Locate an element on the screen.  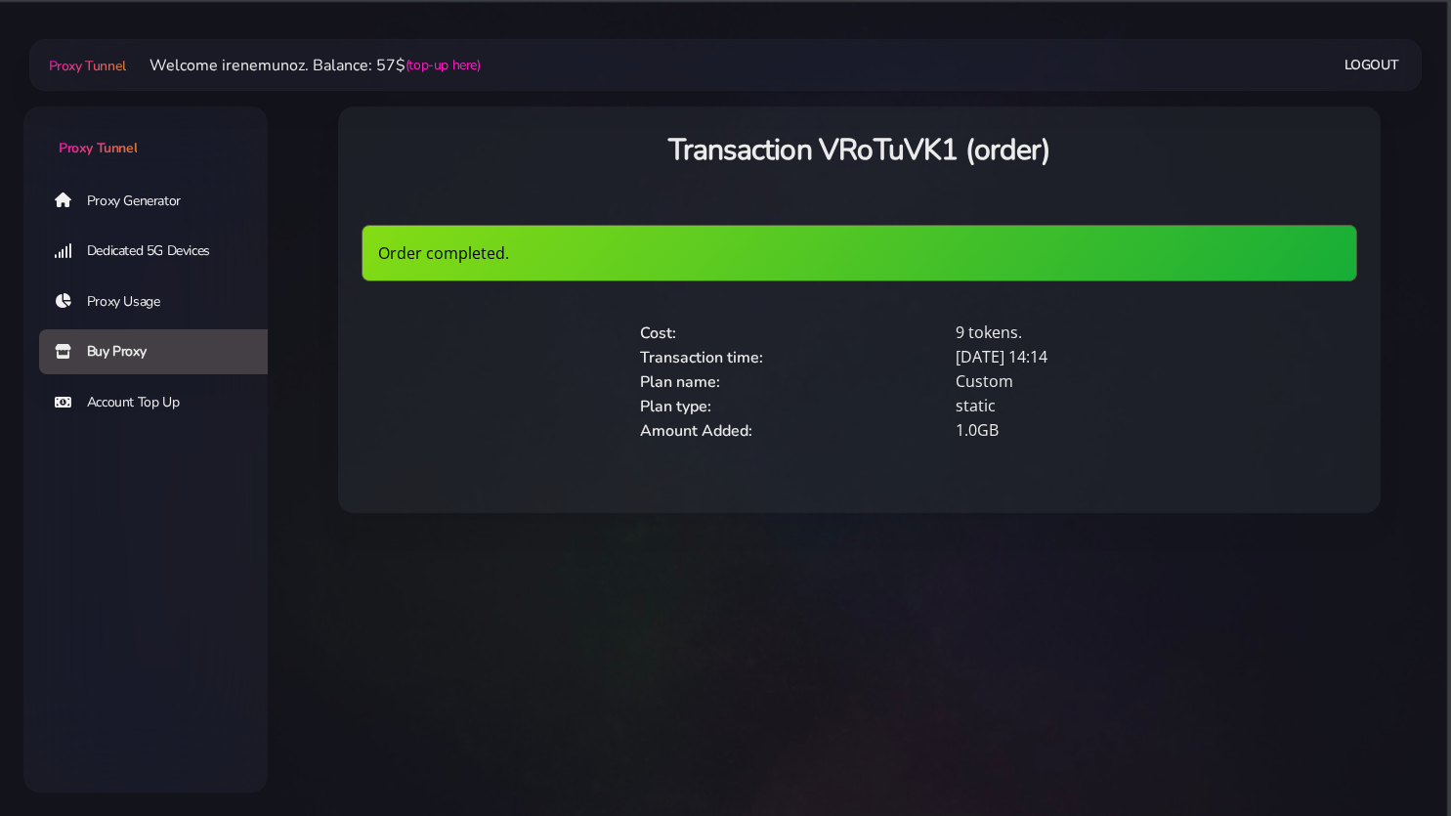
a: Proxy Usage is located at coordinates (161, 302).